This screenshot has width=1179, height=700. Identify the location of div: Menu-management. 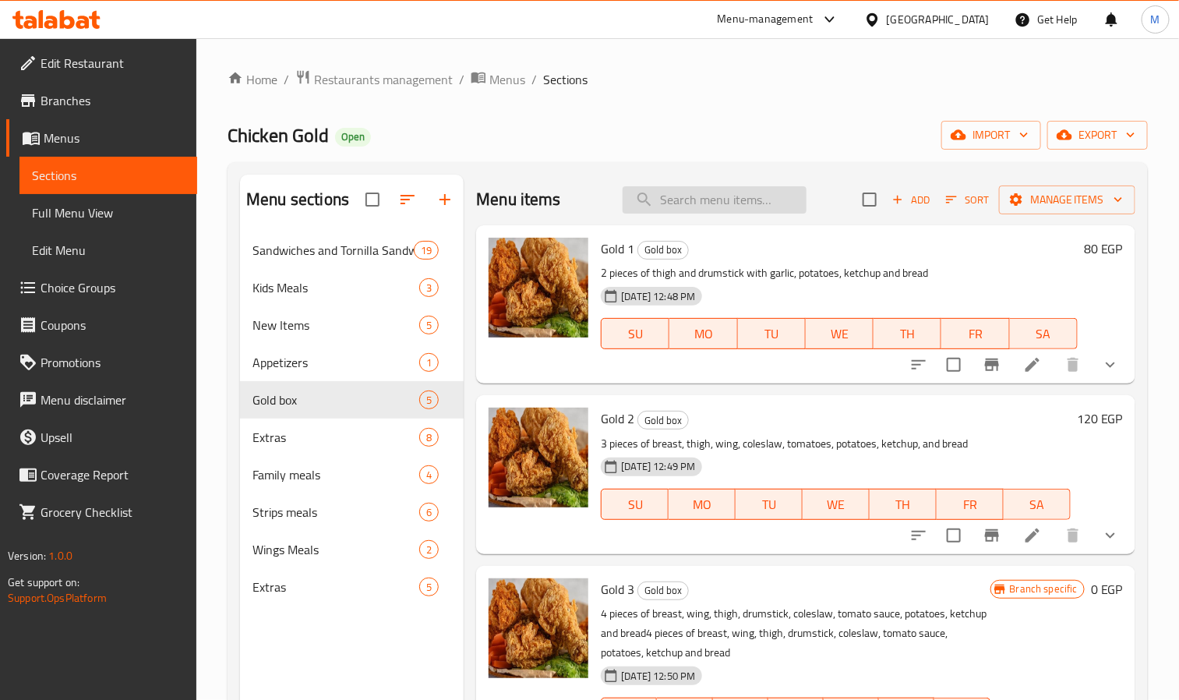
(765, 19).